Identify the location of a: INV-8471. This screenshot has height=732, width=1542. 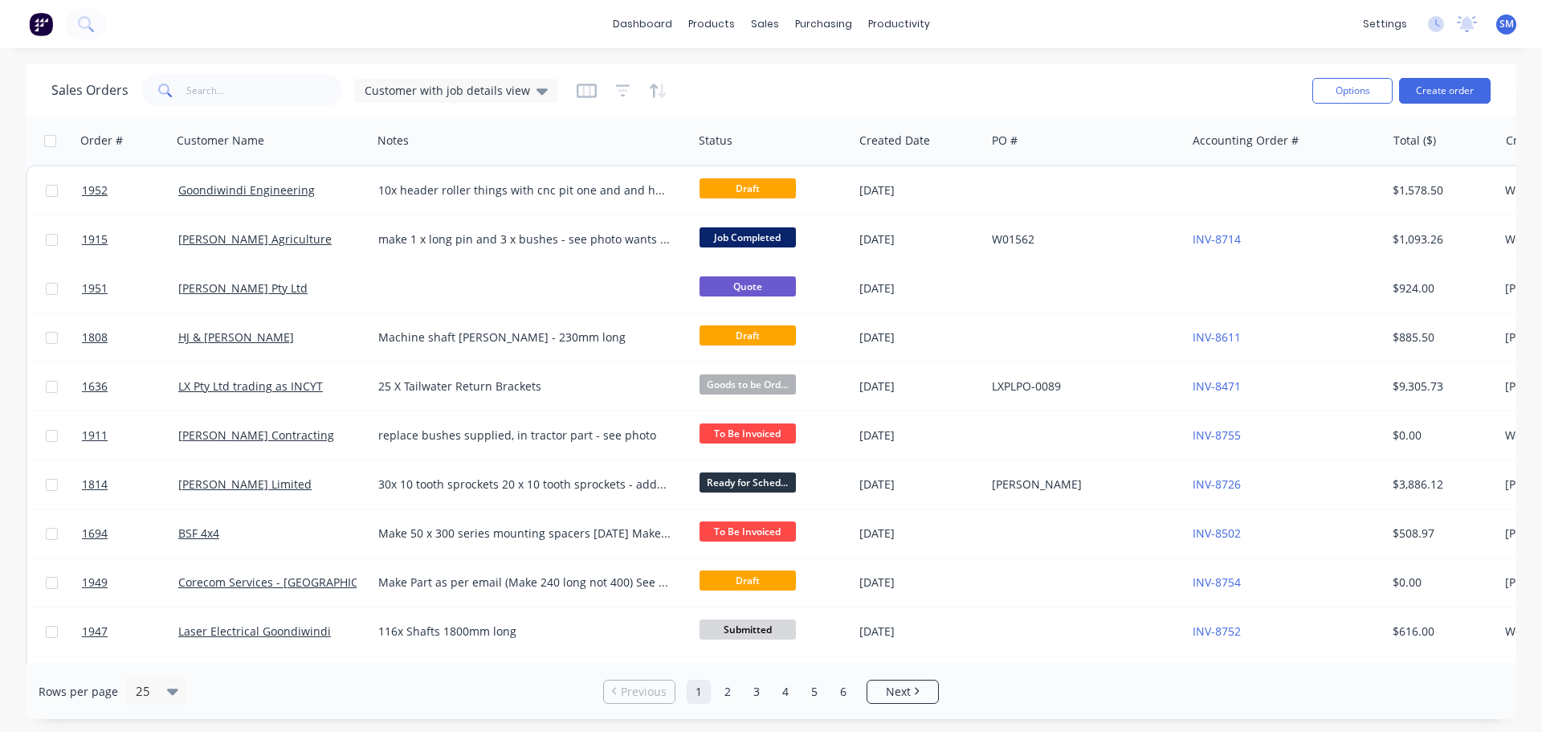
(1217, 386).